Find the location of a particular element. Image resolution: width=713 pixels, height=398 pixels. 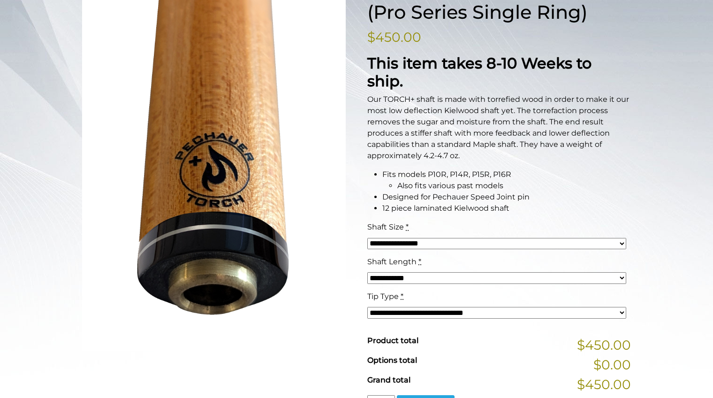

span: Product total is located at coordinates (392, 340).